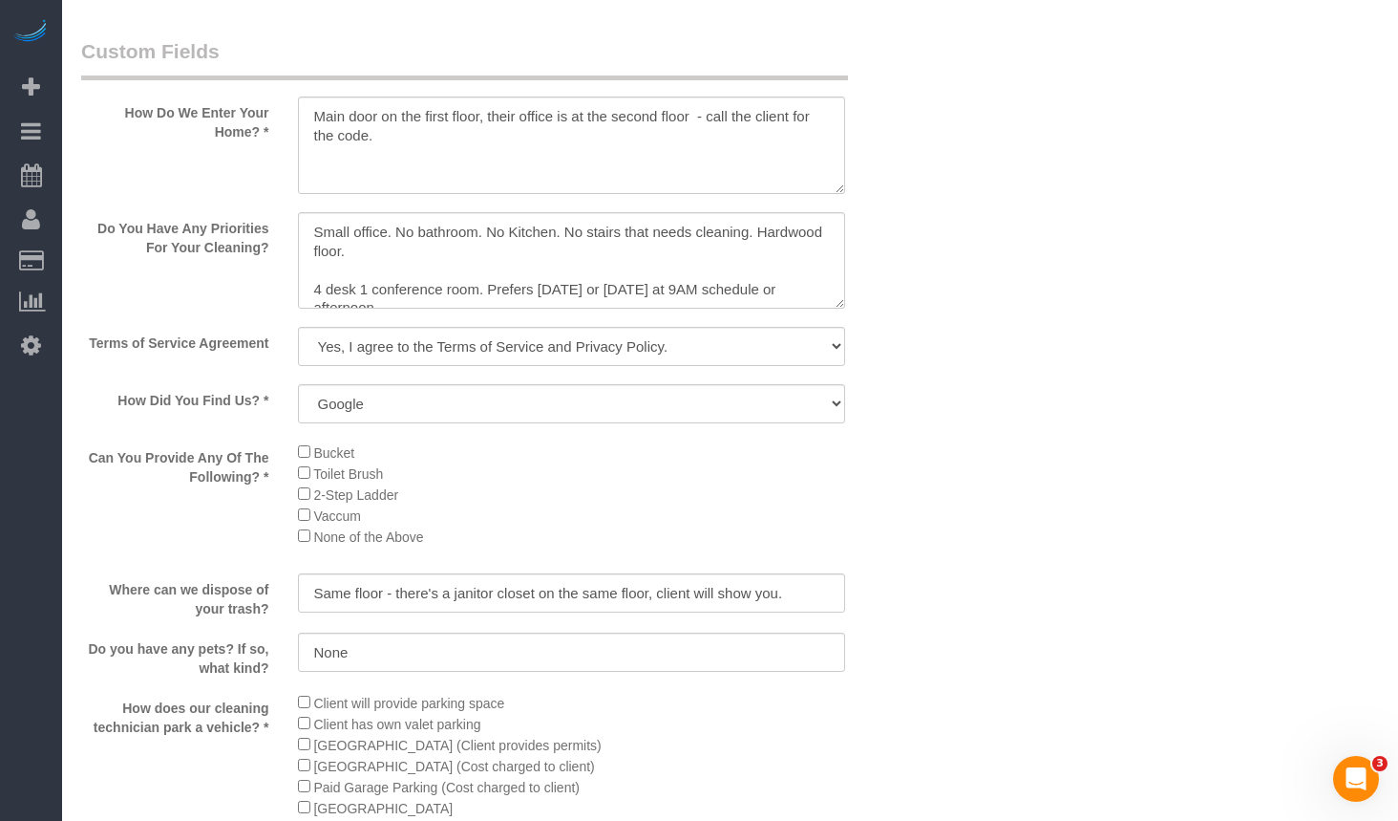 The height and width of the screenshot is (821, 1398). I want to click on label: Can You Provide Any Of The Following? *, so click(175, 463).